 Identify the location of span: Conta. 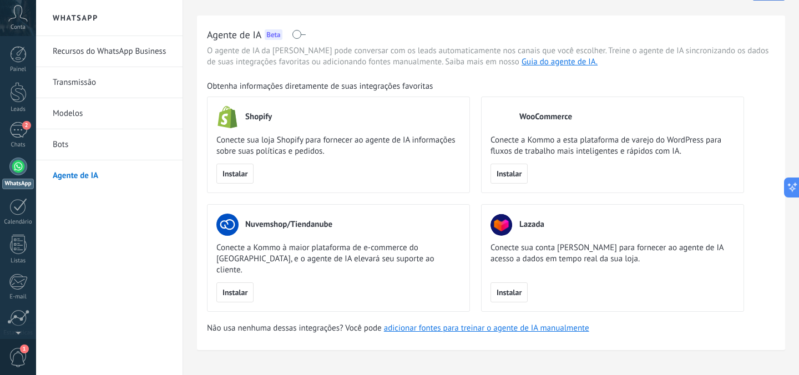
(18, 27).